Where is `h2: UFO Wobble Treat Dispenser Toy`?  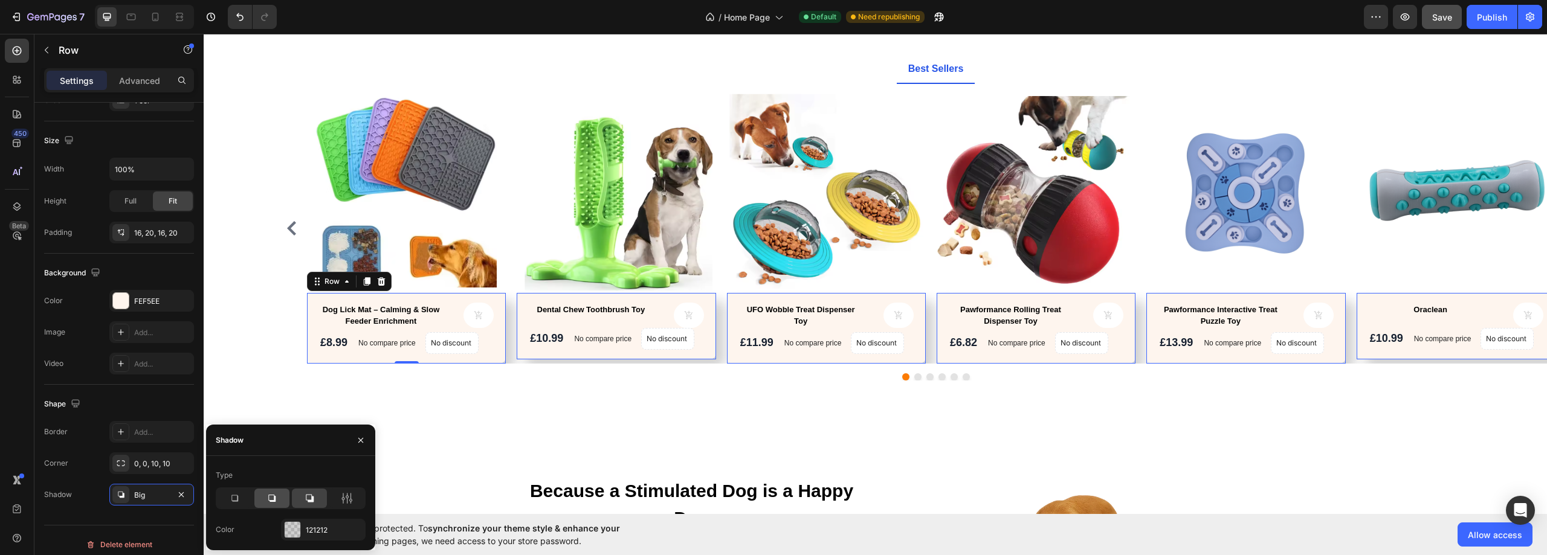 h2: UFO Wobble Treat Dispenser Toy is located at coordinates (597, 282).